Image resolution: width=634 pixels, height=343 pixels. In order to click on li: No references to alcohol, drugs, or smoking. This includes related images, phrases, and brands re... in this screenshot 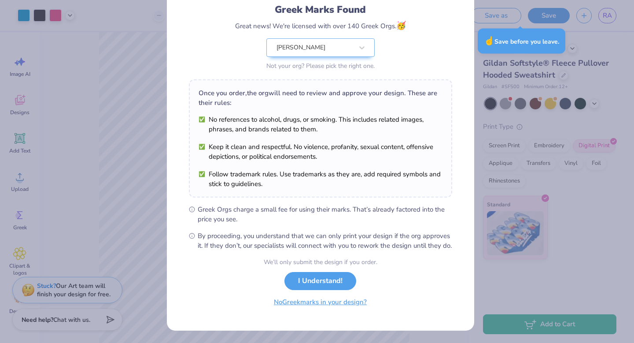, I will do `click(321, 124)`.